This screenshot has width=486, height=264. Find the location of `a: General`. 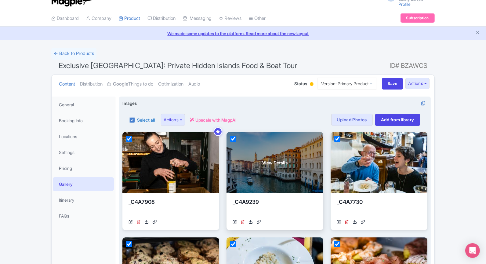

a: General is located at coordinates (83, 104).